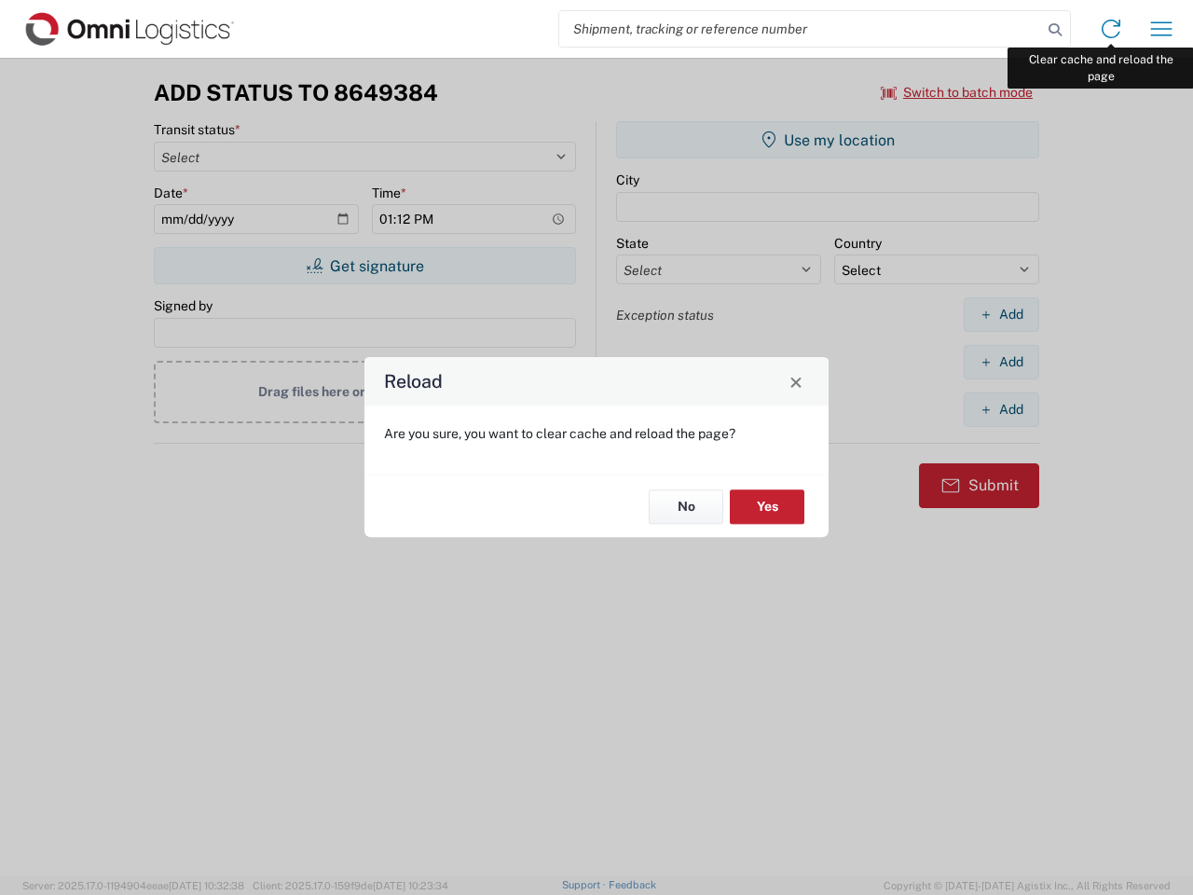 The height and width of the screenshot is (895, 1193). I want to click on button: Close, so click(796, 381).